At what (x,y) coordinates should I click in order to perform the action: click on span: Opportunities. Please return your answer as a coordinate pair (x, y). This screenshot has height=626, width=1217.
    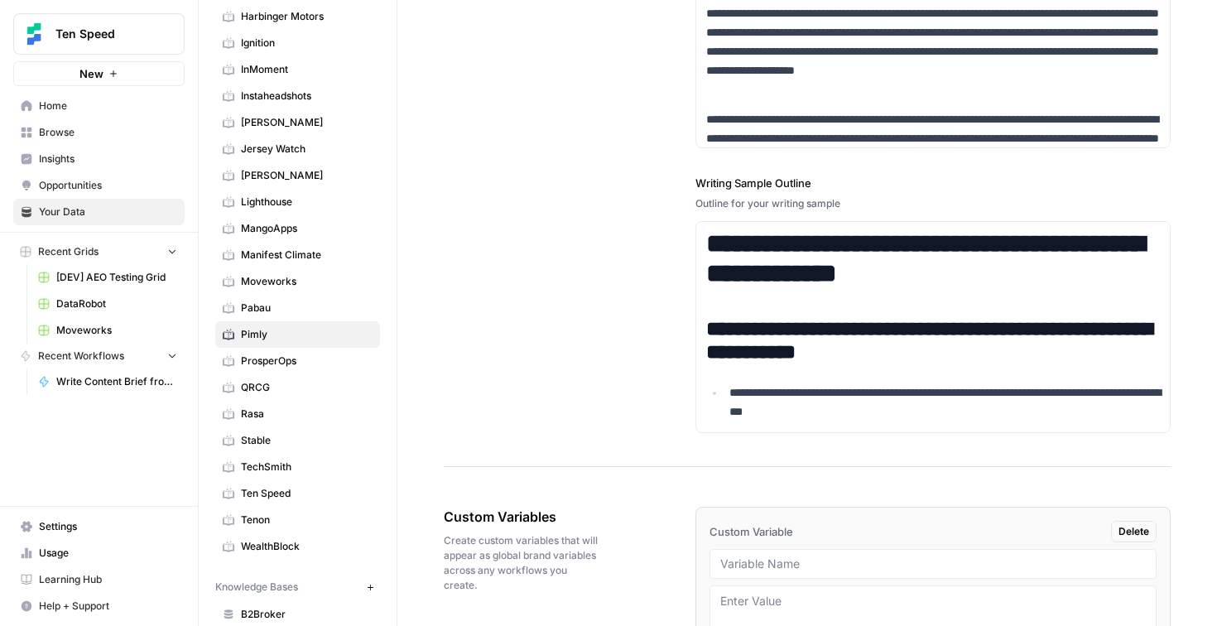
    Looking at the image, I should click on (108, 185).